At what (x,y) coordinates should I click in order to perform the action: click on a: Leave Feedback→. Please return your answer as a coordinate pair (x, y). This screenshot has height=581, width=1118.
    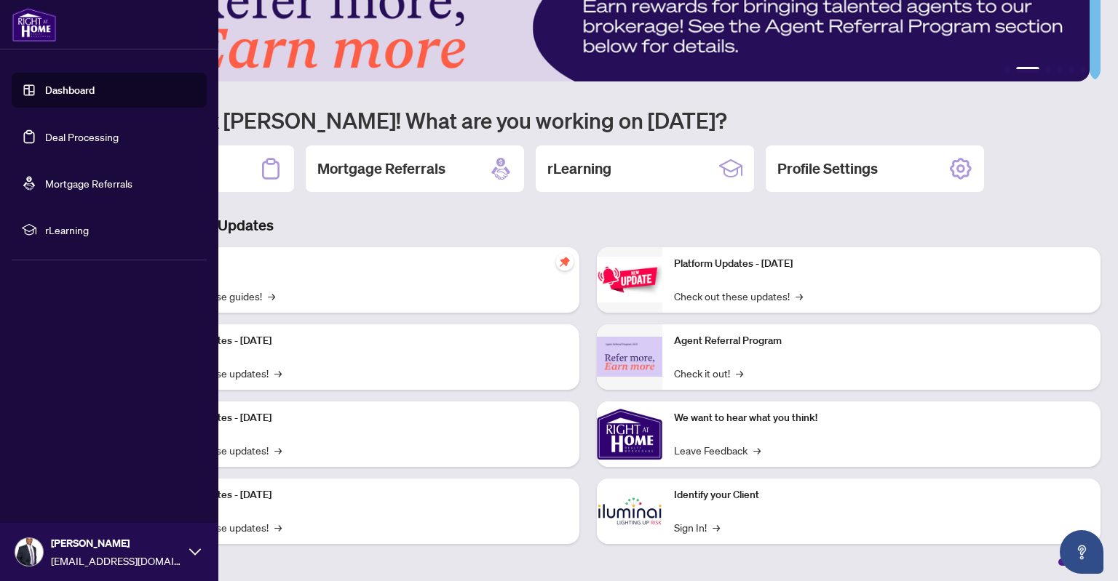
    Looking at the image, I should click on (717, 450).